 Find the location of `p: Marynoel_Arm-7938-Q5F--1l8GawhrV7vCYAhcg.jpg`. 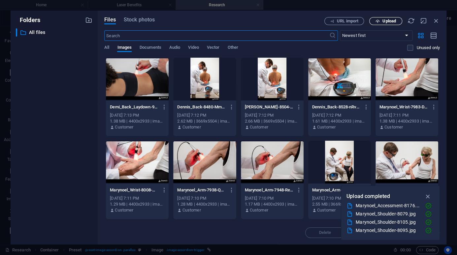

p: Marynoel_Arm-7938-Q5F--1l8GawhrV7vCYAhcg.jpg is located at coordinates (201, 190).